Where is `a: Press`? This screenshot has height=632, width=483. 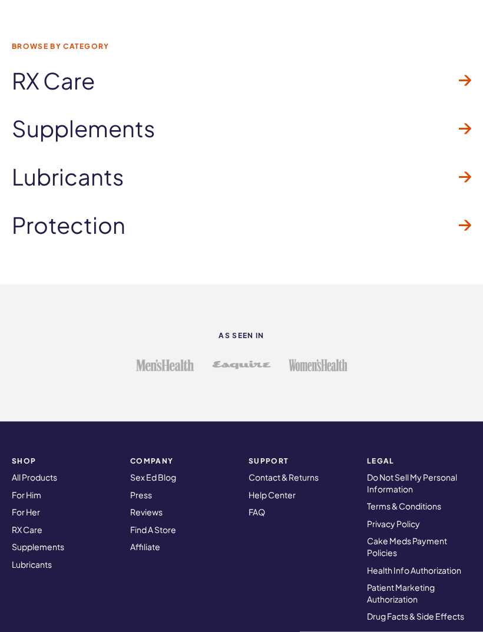 a: Press is located at coordinates (141, 495).